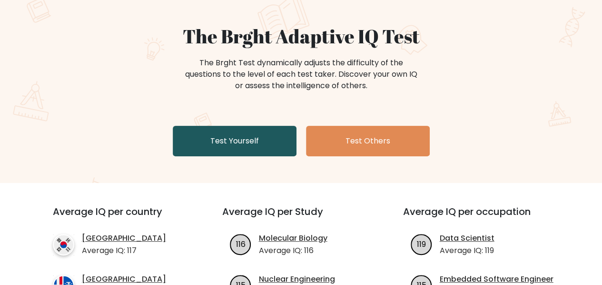  What do you see at coordinates (497, 279) in the screenshot?
I see `a: Embedded Software Engineer` at bounding box center [497, 279].